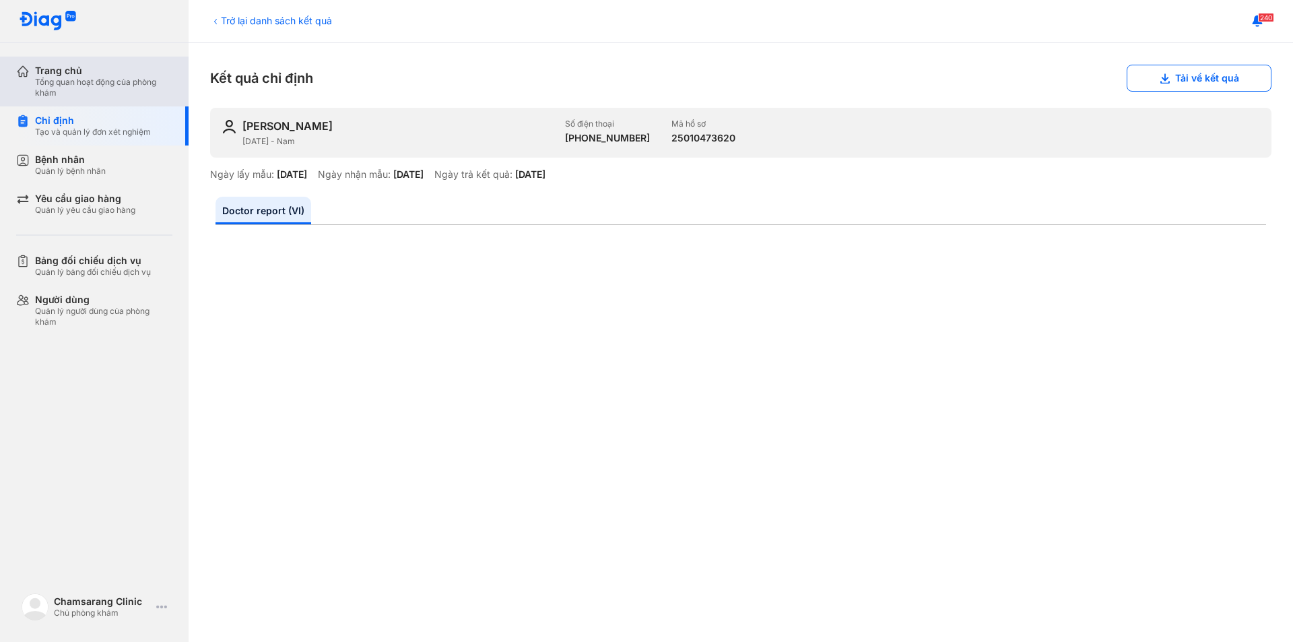  What do you see at coordinates (271, 20) in the screenshot?
I see `div: Trở lại danh sách kết quả` at bounding box center [271, 20].